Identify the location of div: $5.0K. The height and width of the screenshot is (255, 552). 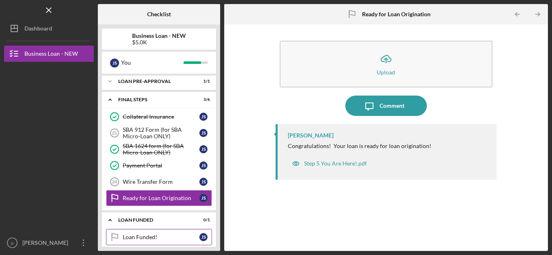
(159, 42).